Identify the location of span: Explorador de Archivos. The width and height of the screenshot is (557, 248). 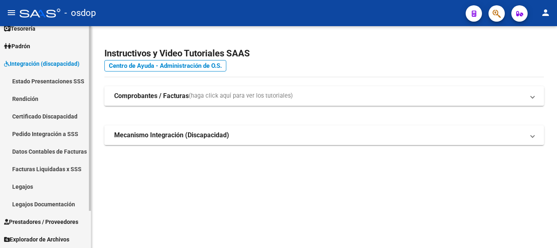
(37, 239).